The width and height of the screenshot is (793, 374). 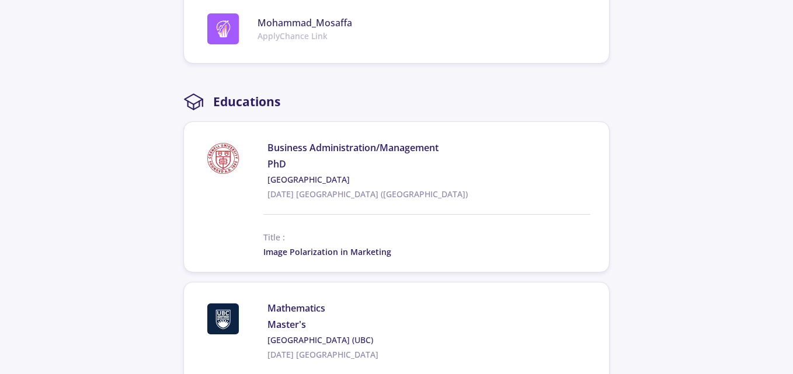 What do you see at coordinates (305, 23) in the screenshot?
I see `span: Mohammad_Mosaffa` at bounding box center [305, 23].